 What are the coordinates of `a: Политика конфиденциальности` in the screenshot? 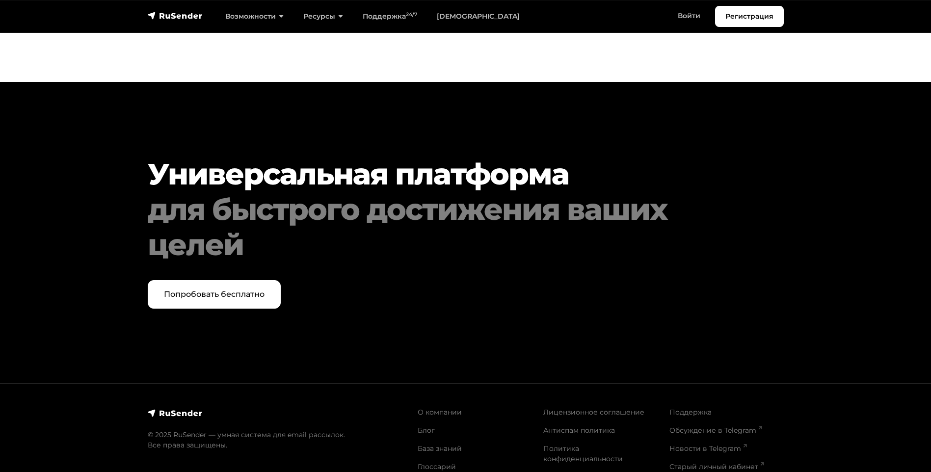 It's located at (583, 454).